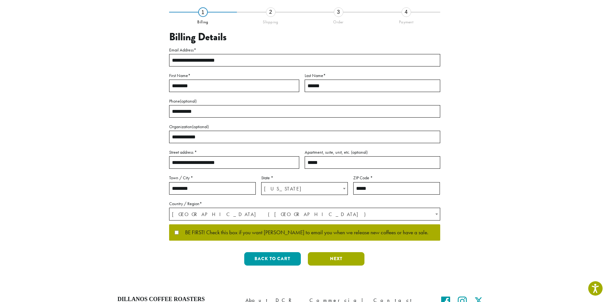 This screenshot has width=609, height=302. I want to click on div: Payment, so click(407, 21).